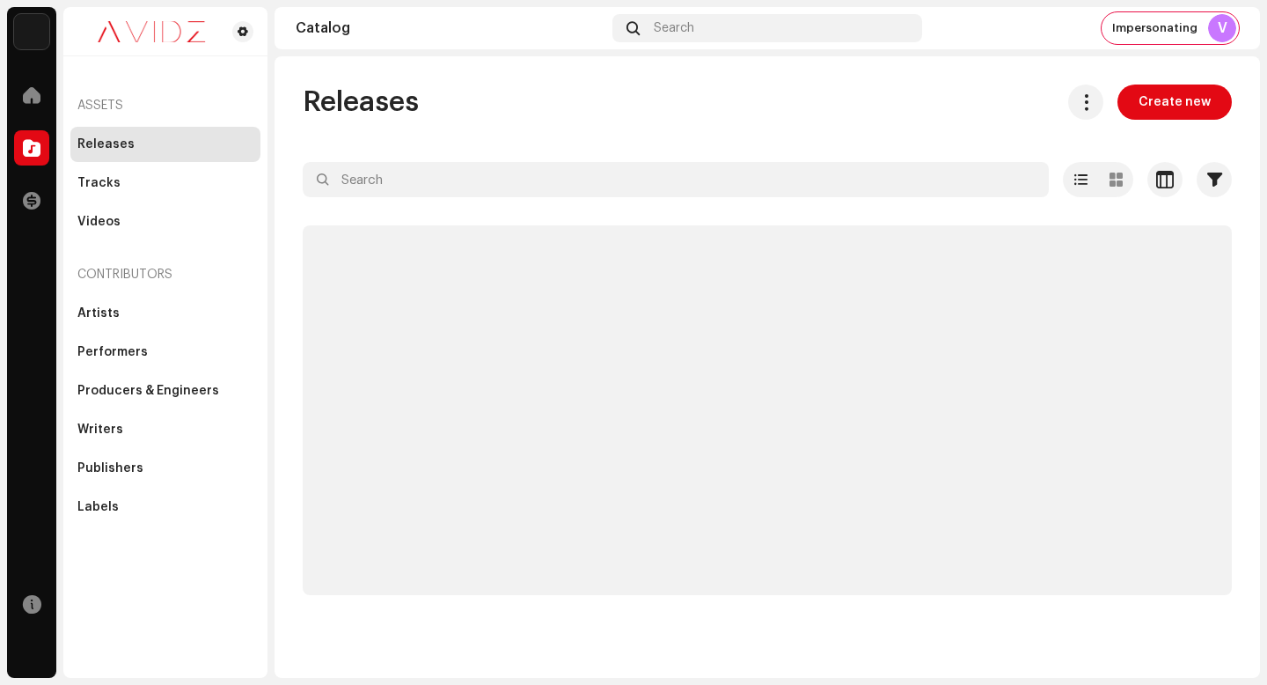 Image resolution: width=1267 pixels, height=685 pixels. Describe the element at coordinates (165, 352) in the screenshot. I see `re-m-nav-item: Performers` at that location.